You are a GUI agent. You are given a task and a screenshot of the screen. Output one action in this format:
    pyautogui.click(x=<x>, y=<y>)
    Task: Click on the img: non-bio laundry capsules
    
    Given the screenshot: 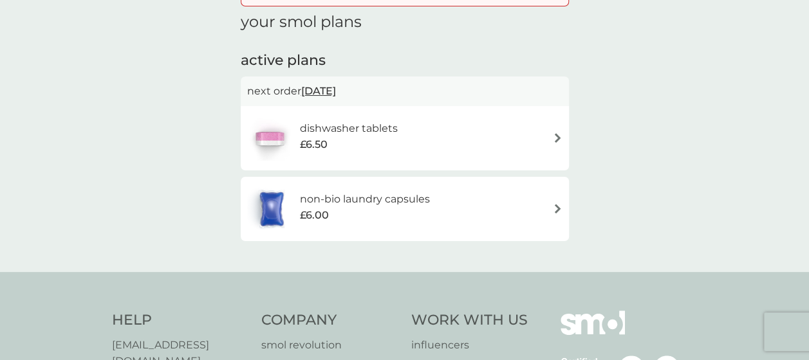 What is the action you would take?
    pyautogui.click(x=271, y=209)
    